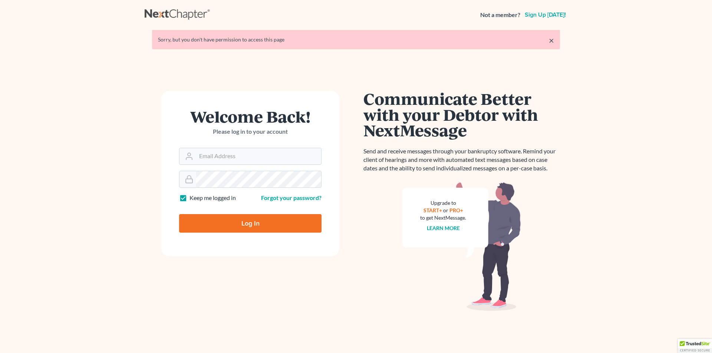 This screenshot has width=712, height=353. What do you see at coordinates (250, 116) in the screenshot?
I see `h1: Welcome Back!` at bounding box center [250, 116].